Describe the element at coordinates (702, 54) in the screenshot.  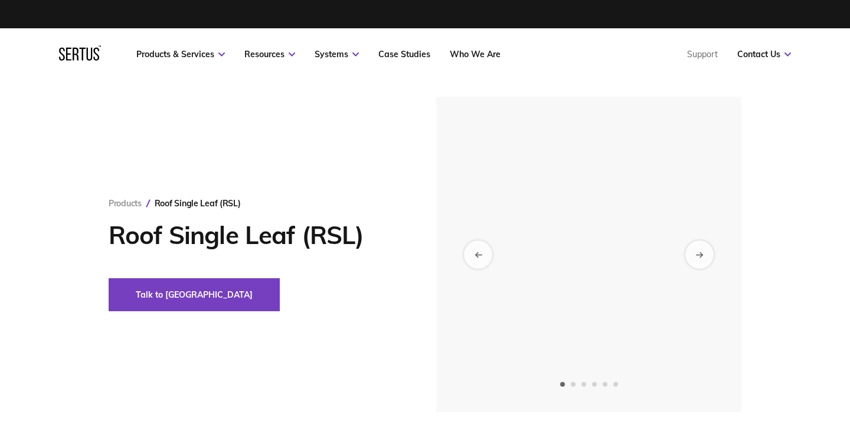
I see `a: Support` at that location.